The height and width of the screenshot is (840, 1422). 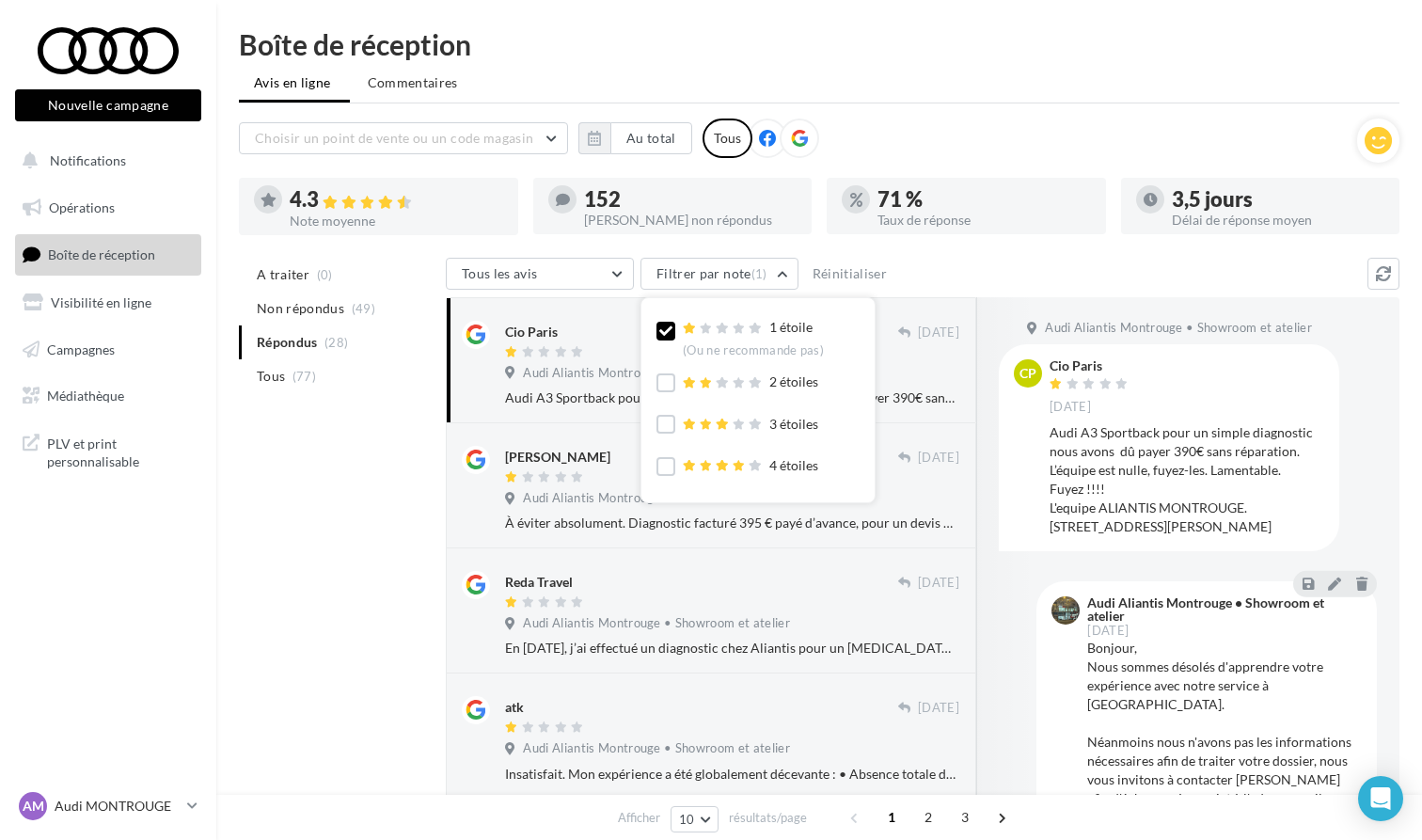 What do you see at coordinates (1278, 220) in the screenshot?
I see `div: Délai de réponse moyen` at bounding box center [1278, 220].